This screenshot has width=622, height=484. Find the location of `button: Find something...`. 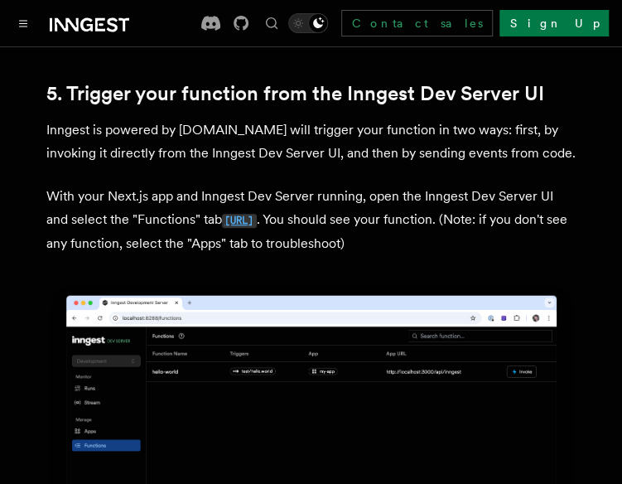

button: Find something... is located at coordinates (272, 23).